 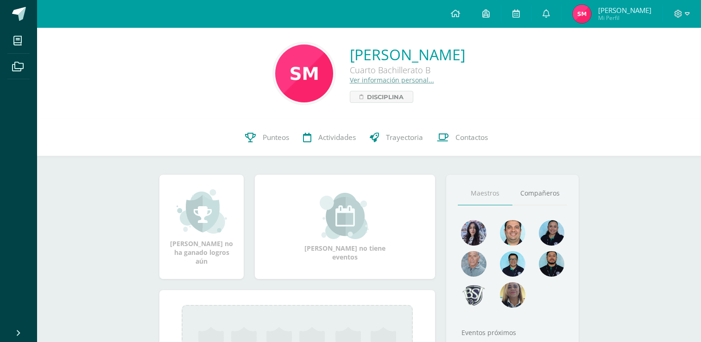 I want to click on a: Disciplina, so click(x=381, y=97).